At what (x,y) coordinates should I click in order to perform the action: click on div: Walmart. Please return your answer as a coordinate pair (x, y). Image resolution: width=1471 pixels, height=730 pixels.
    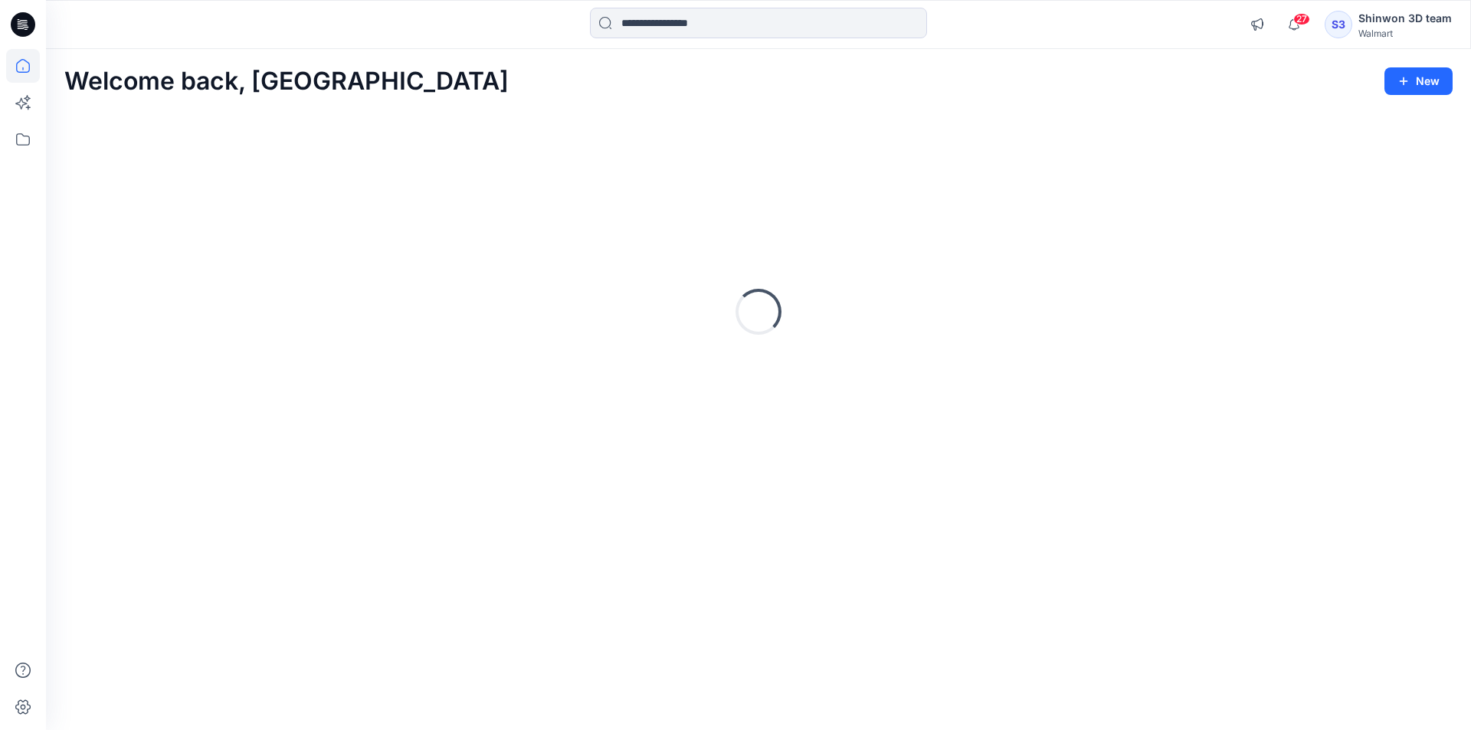
    Looking at the image, I should click on (1406, 33).